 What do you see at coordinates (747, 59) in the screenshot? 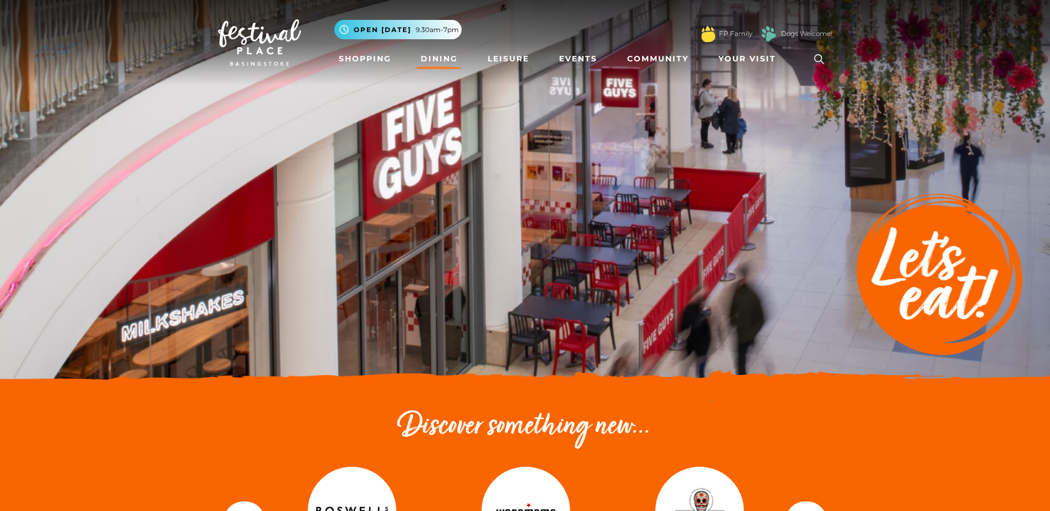
I see `span: Your Visit` at bounding box center [747, 59].